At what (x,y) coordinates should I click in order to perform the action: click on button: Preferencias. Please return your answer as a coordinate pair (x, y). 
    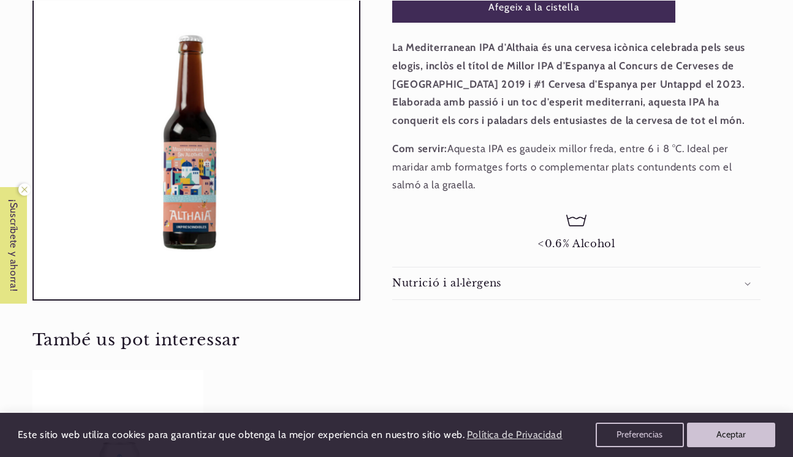
    Looking at the image, I should click on (640, 435).